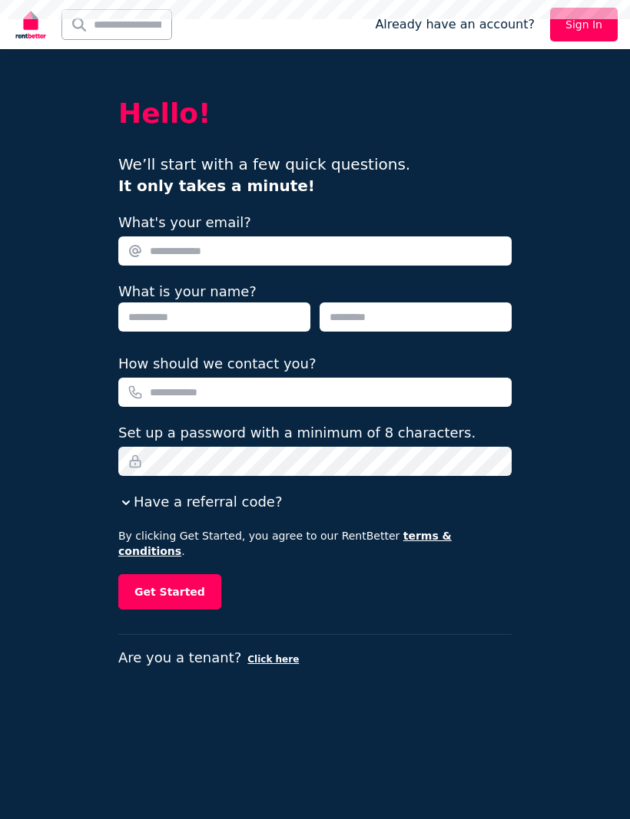  What do you see at coordinates (187, 291) in the screenshot?
I see `label: What is your name?` at bounding box center [187, 291].